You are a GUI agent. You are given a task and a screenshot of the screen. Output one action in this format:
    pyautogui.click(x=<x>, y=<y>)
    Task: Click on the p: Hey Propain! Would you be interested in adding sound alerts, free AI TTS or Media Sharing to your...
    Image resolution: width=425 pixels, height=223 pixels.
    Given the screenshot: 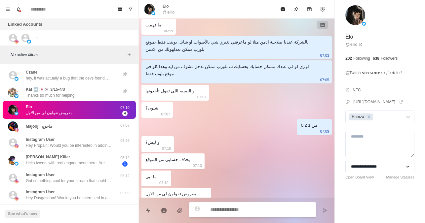 What is the action you would take?
    pyautogui.click(x=69, y=146)
    